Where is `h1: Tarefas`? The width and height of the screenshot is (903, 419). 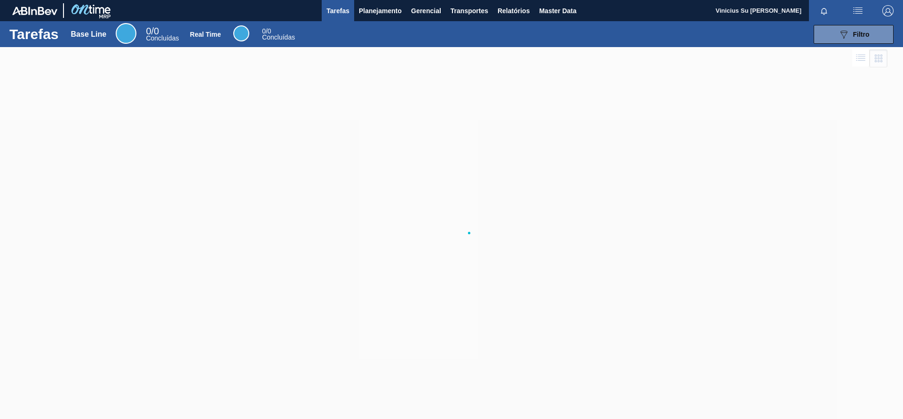
h1: Tarefas is located at coordinates (34, 34).